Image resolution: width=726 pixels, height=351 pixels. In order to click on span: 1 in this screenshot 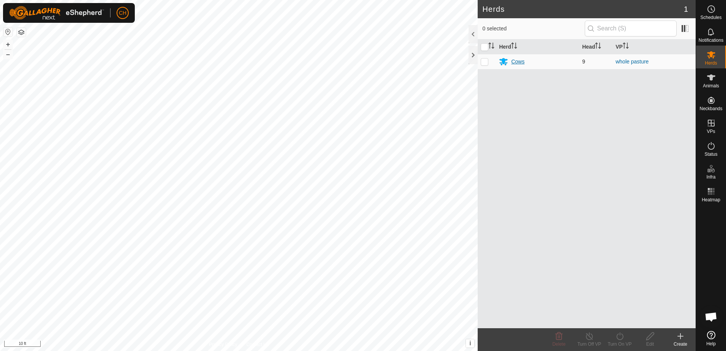, I will do `click(686, 9)`.